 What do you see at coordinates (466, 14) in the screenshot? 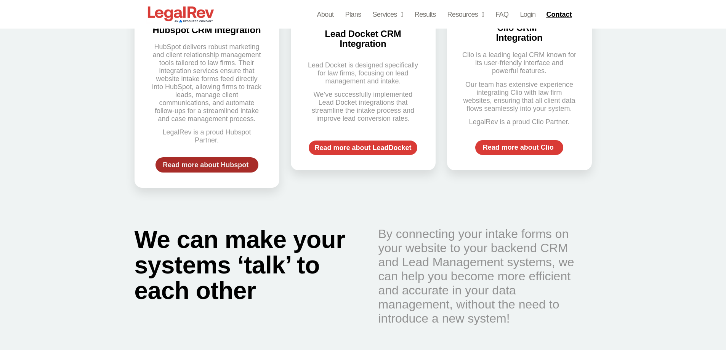
I see `a: Resources` at bounding box center [466, 14].